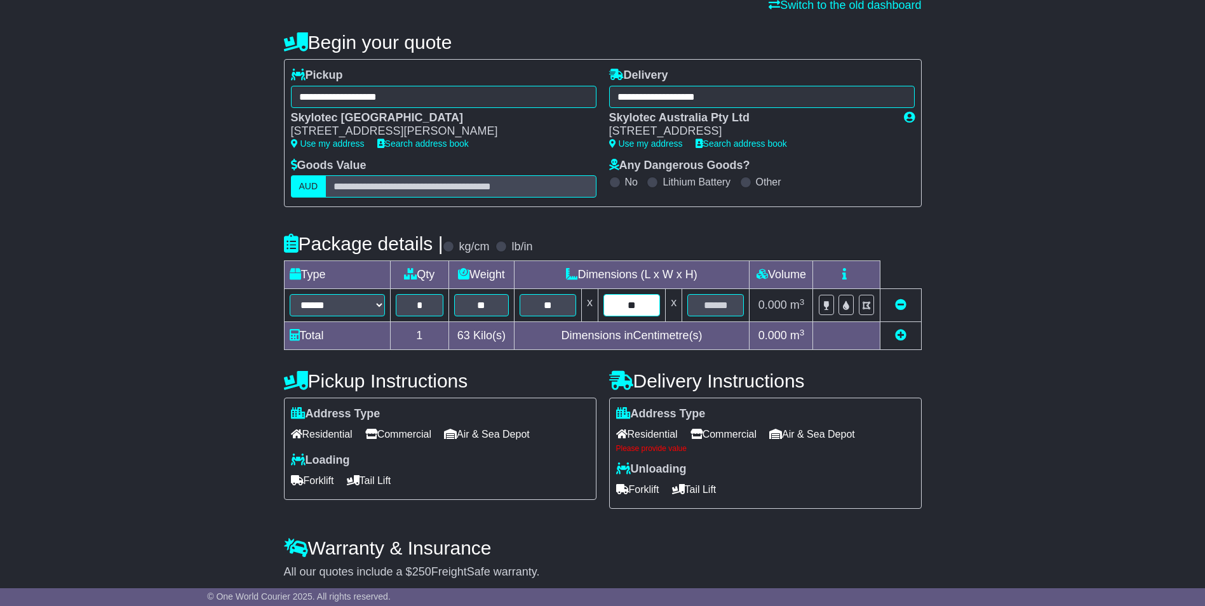 The image size is (1205, 606). I want to click on td: Dimensions in Centimetre(s), so click(632, 336).